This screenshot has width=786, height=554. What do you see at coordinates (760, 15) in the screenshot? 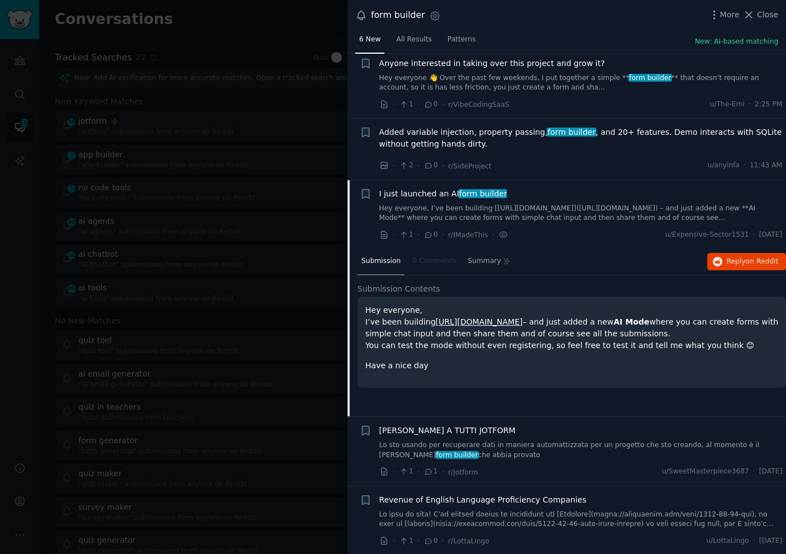
I see `button: Close` at bounding box center [760, 15].